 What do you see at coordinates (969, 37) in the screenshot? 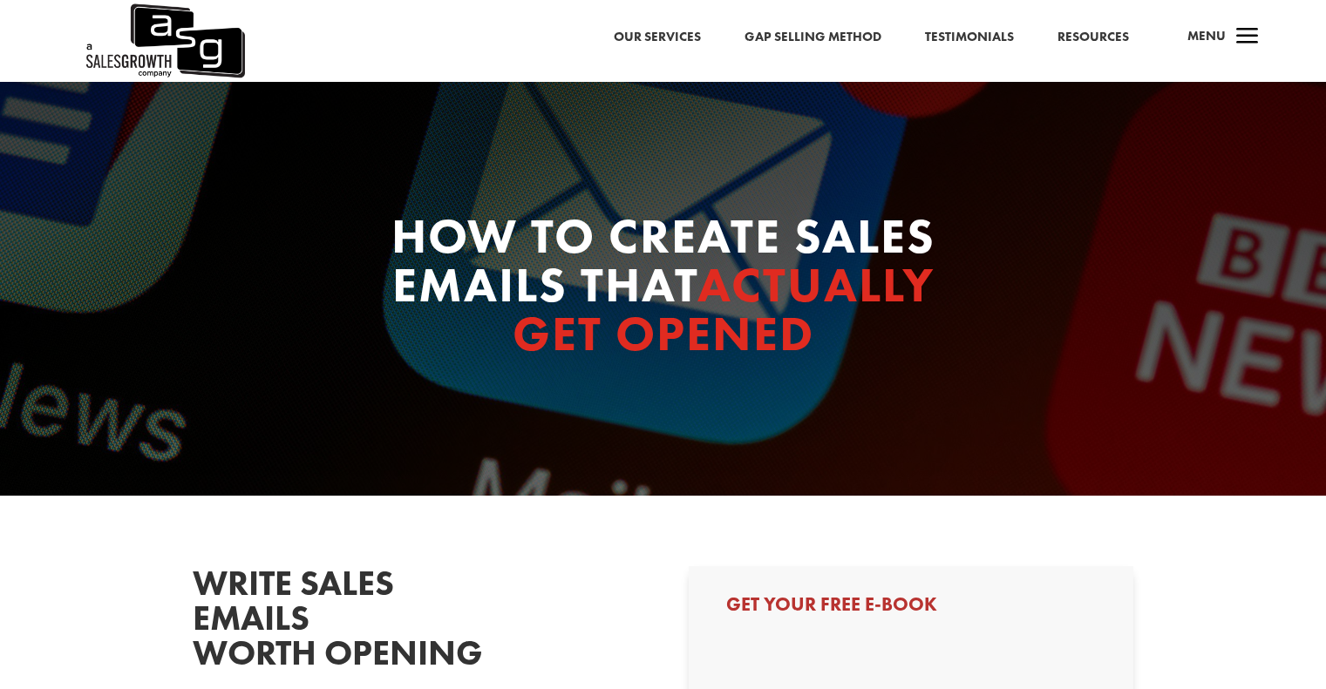
I see `a: Testimonials` at bounding box center [969, 37].